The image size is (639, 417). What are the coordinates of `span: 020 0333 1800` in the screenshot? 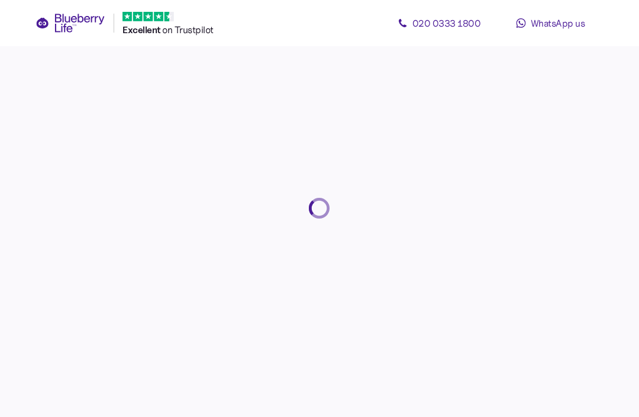 It's located at (447, 23).